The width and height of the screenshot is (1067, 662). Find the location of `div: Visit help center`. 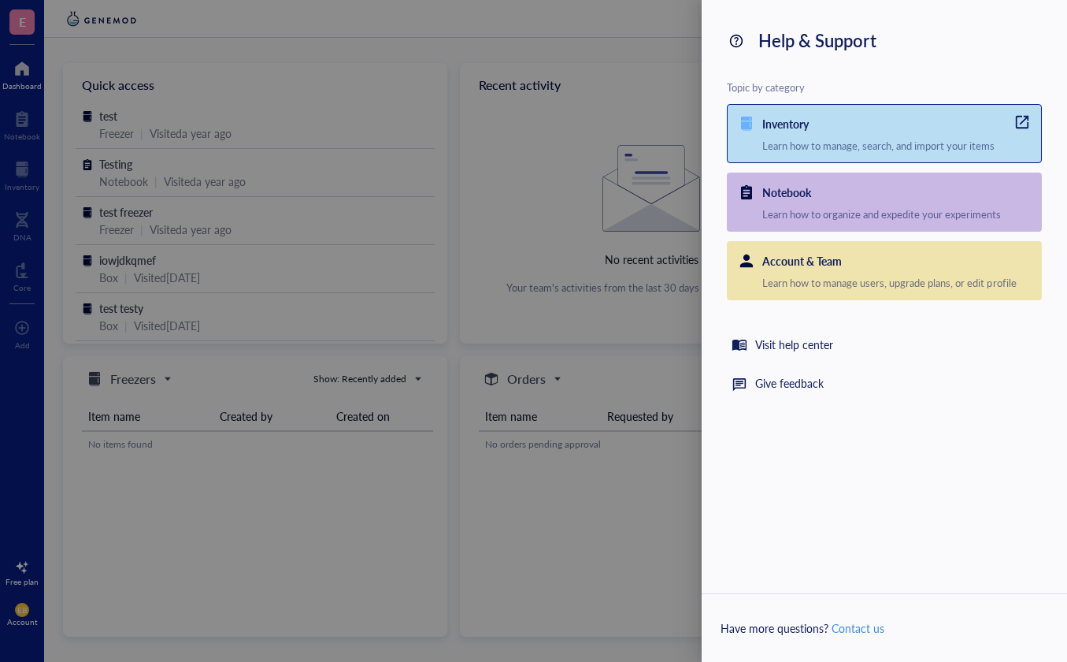

div: Visit help center is located at coordinates (794, 345).